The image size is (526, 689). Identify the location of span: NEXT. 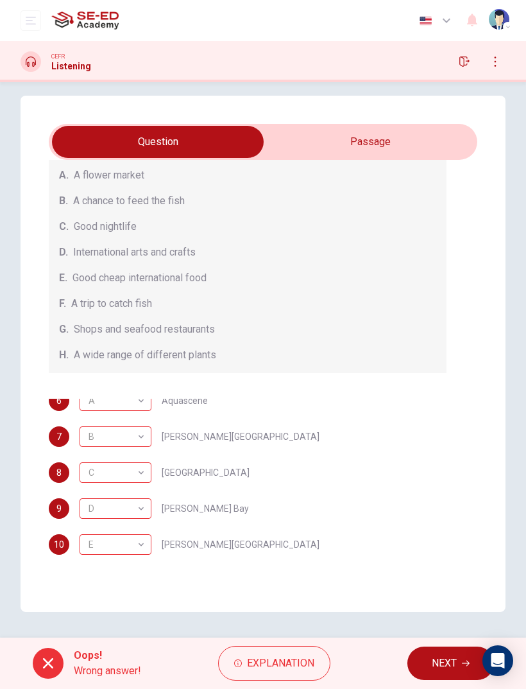
(444, 663).